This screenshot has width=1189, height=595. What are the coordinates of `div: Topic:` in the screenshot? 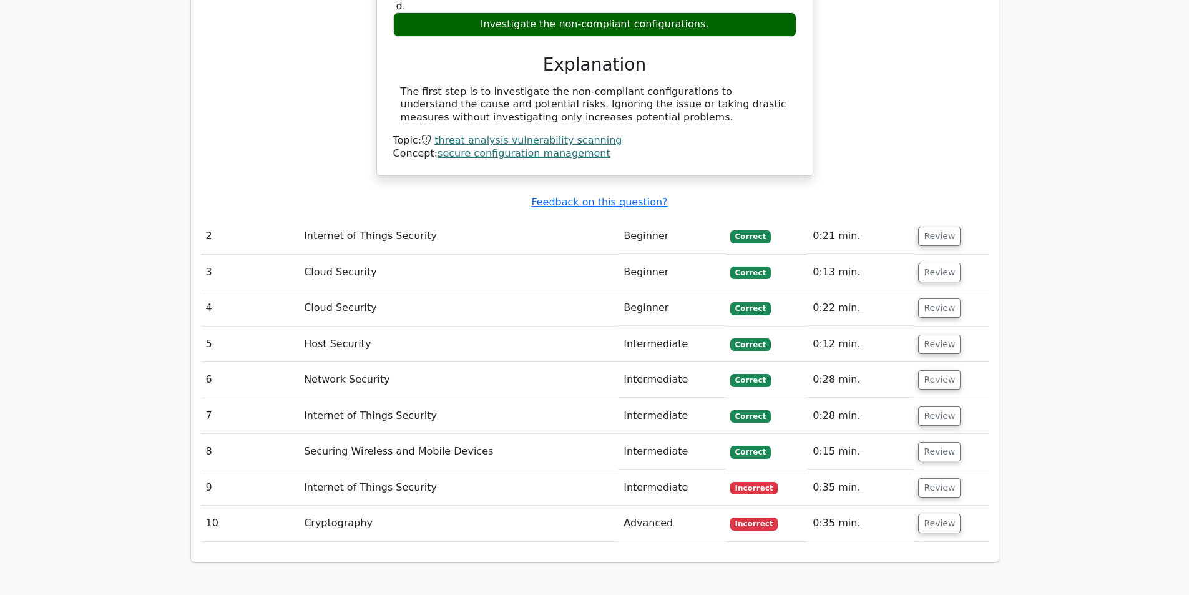 It's located at (595, 140).